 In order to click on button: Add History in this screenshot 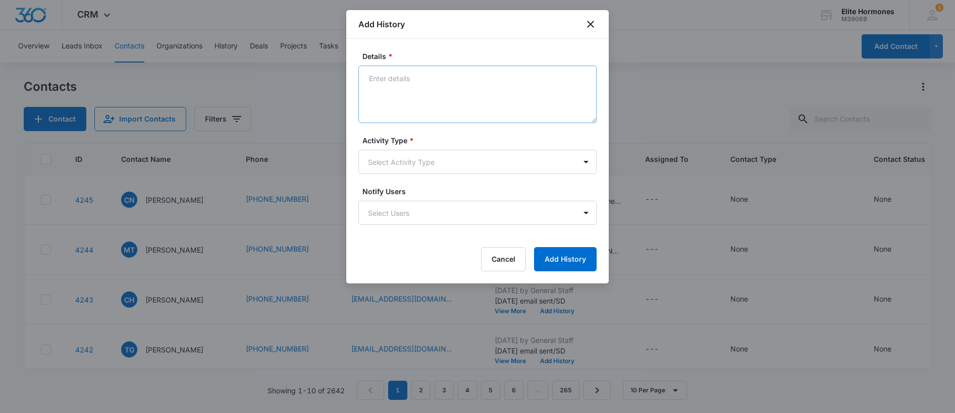, I will do `click(565, 259)`.